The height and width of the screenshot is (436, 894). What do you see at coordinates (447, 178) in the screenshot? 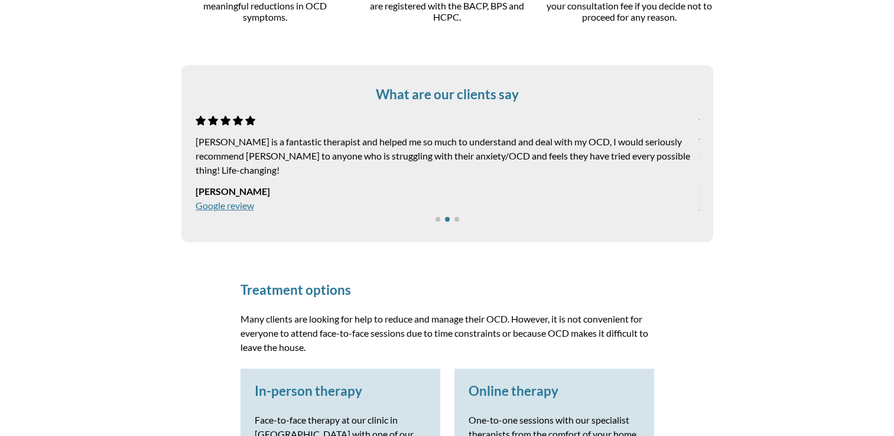
I see `div: 2 / 3` at bounding box center [447, 178].